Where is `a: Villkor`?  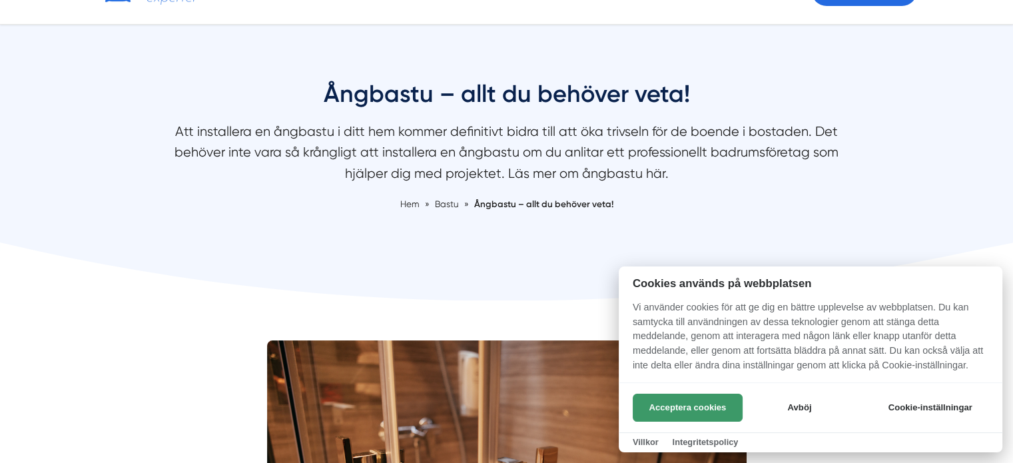 a: Villkor is located at coordinates (645, 442).